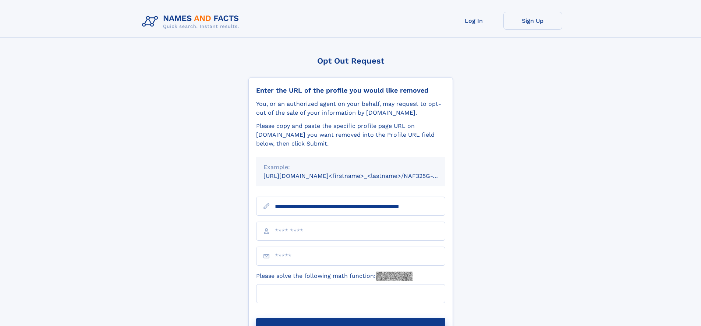 The height and width of the screenshot is (326, 701). Describe the element at coordinates (533, 21) in the screenshot. I see `a: Sign Up` at that location.